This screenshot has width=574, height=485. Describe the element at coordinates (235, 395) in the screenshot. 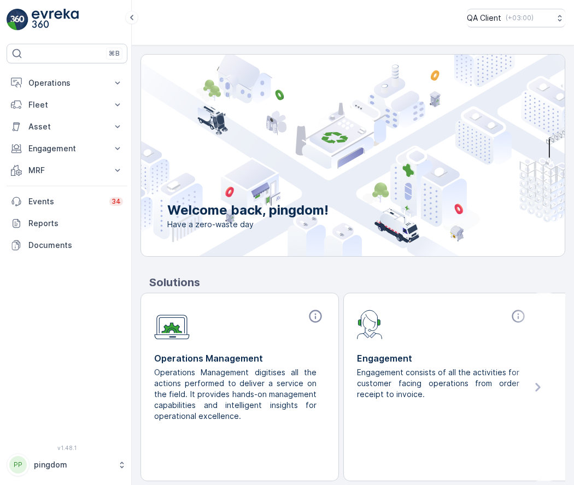

I see `p: Operations Management digitises all the actions performed to deliver a service on the field. It p...` at that location.